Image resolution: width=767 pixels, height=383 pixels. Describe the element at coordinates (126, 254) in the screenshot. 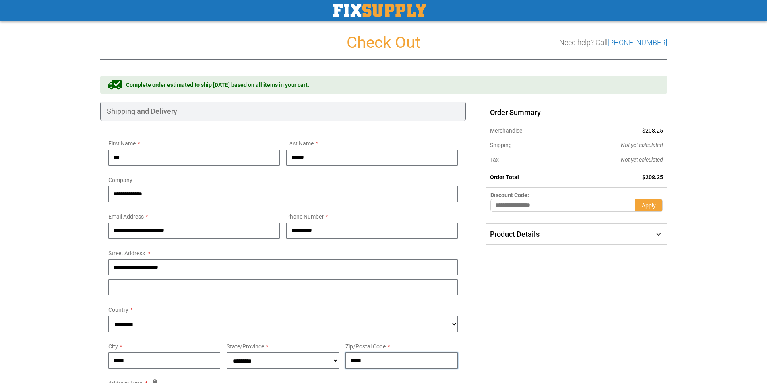

I see `span: Street Address` at that location.